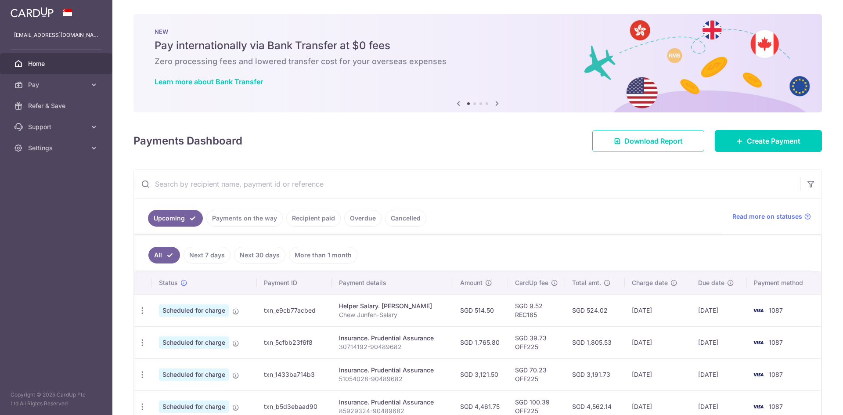 The height and width of the screenshot is (415, 843). I want to click on h6: Zero processing fees and lowered transfer cost for your overseas expenses, so click(478, 62).